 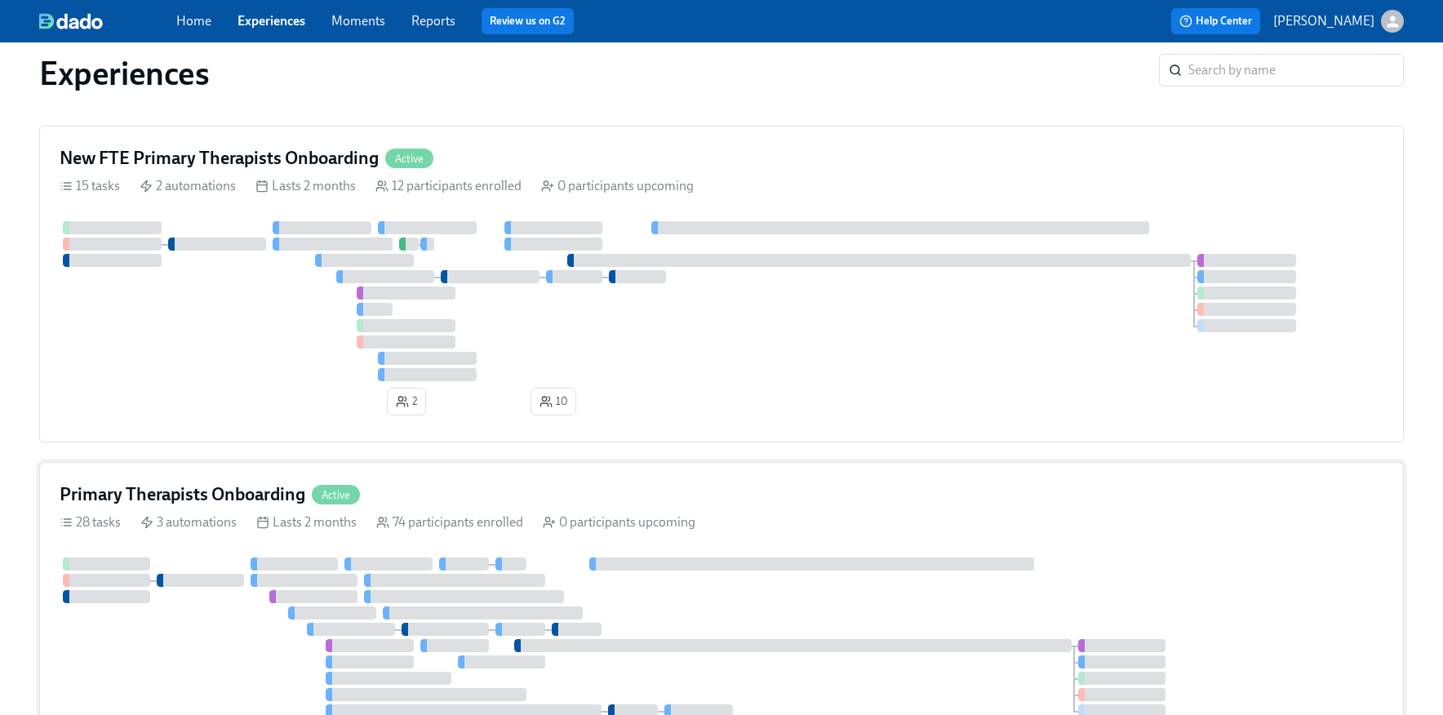 I want to click on a: Home, so click(x=193, y=20).